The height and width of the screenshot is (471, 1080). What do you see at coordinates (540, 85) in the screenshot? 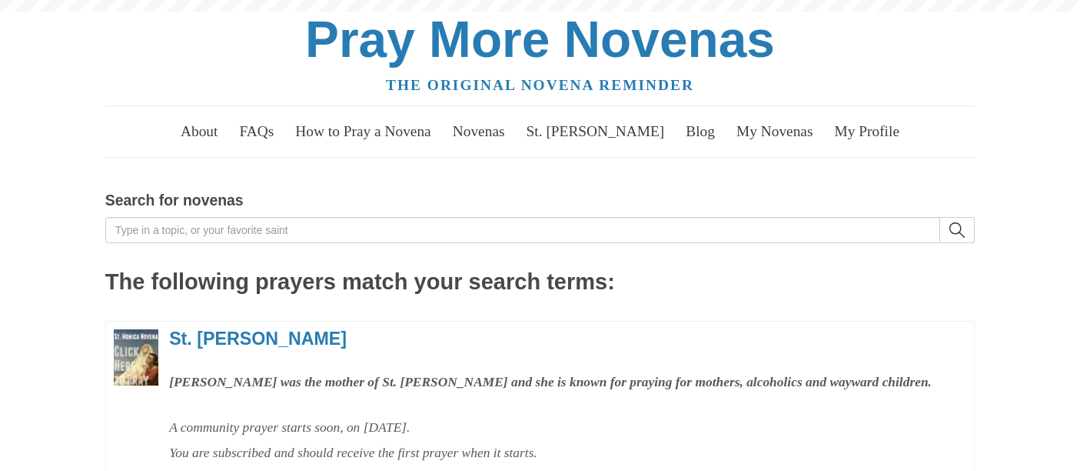
I see `a: The original novena reminder` at bounding box center [540, 85].